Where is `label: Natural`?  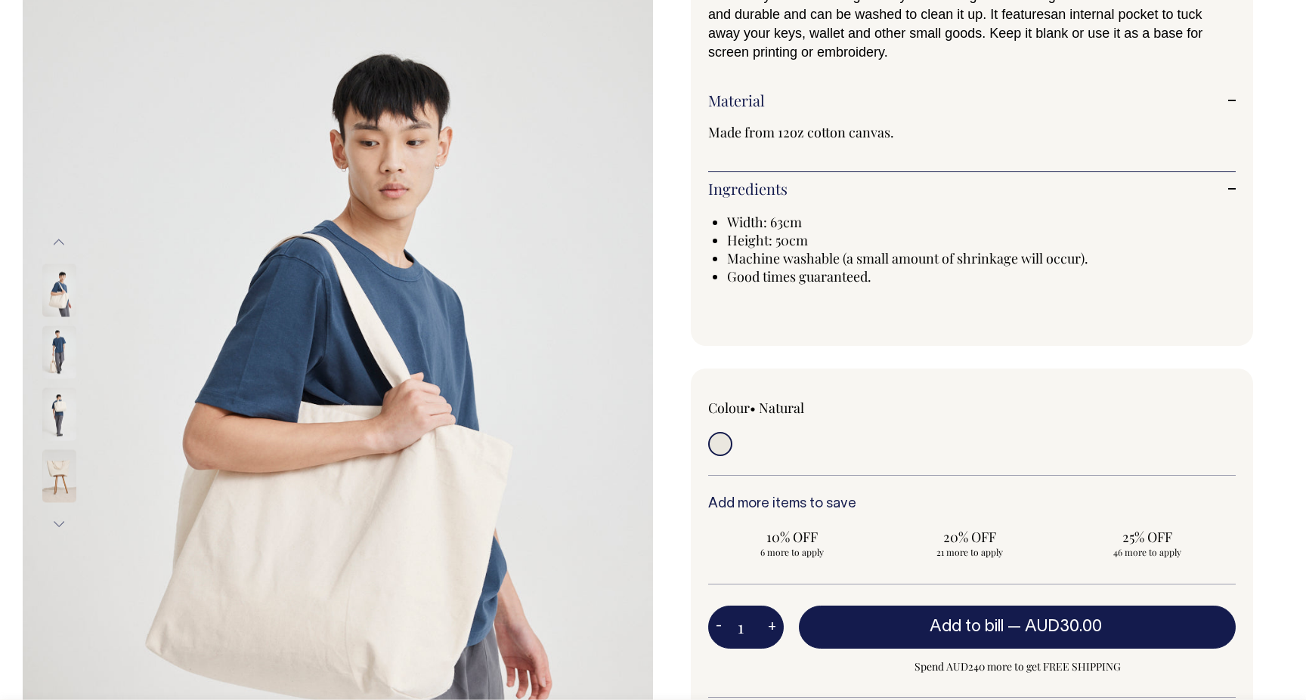 label: Natural is located at coordinates (781, 408).